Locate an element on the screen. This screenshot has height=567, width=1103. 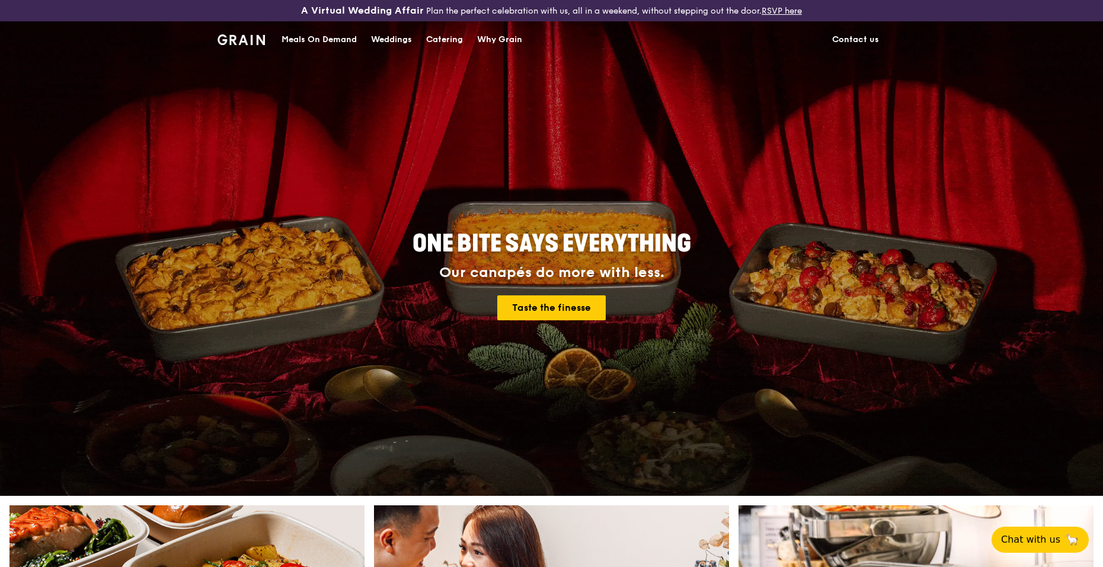
img: Grain is located at coordinates (241, 40).